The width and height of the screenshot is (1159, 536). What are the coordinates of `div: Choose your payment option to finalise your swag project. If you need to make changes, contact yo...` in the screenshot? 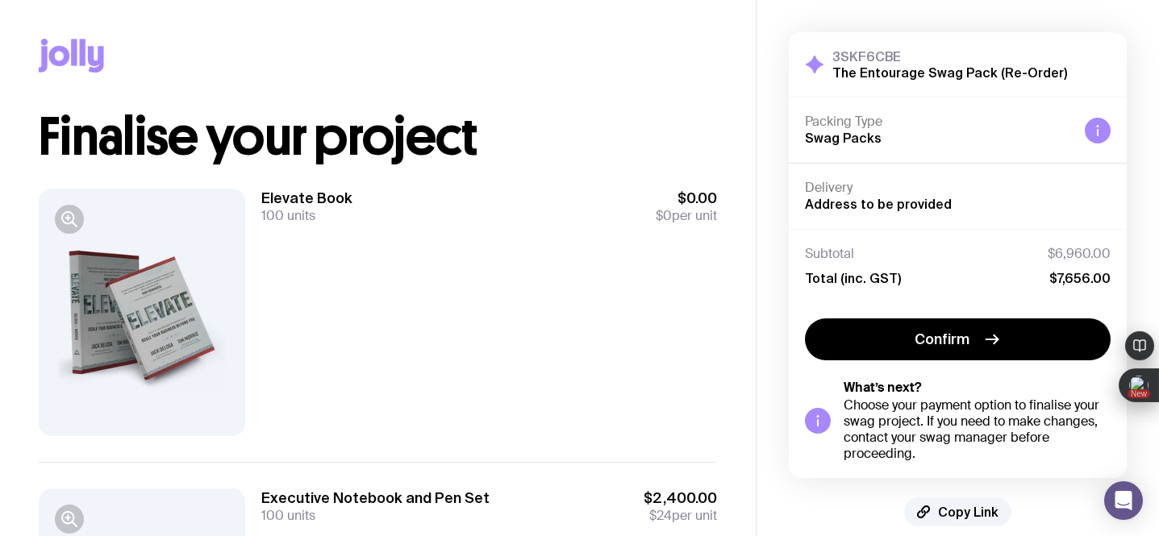 It's located at (976, 430).